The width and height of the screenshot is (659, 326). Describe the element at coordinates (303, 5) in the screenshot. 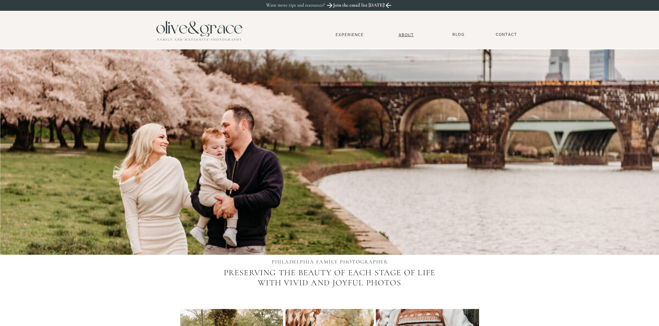

I see `p: Want more tips and resources?` at that location.